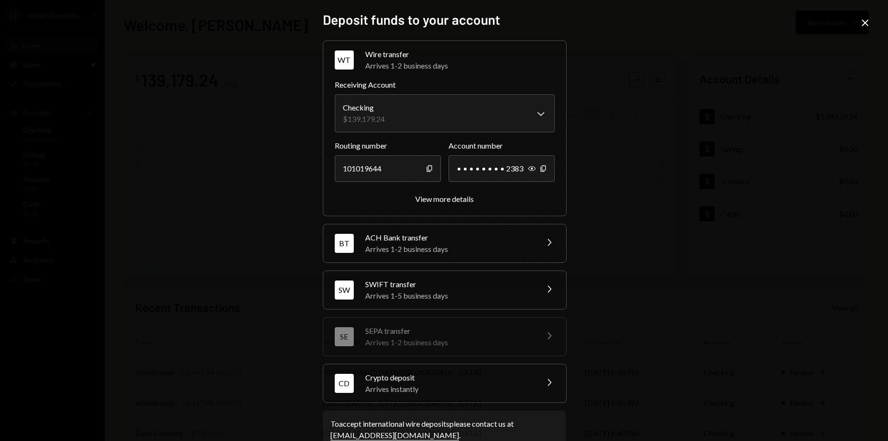 The image size is (888, 441). Describe the element at coordinates (449, 331) in the screenshot. I see `div: SEPA transfer` at that location.